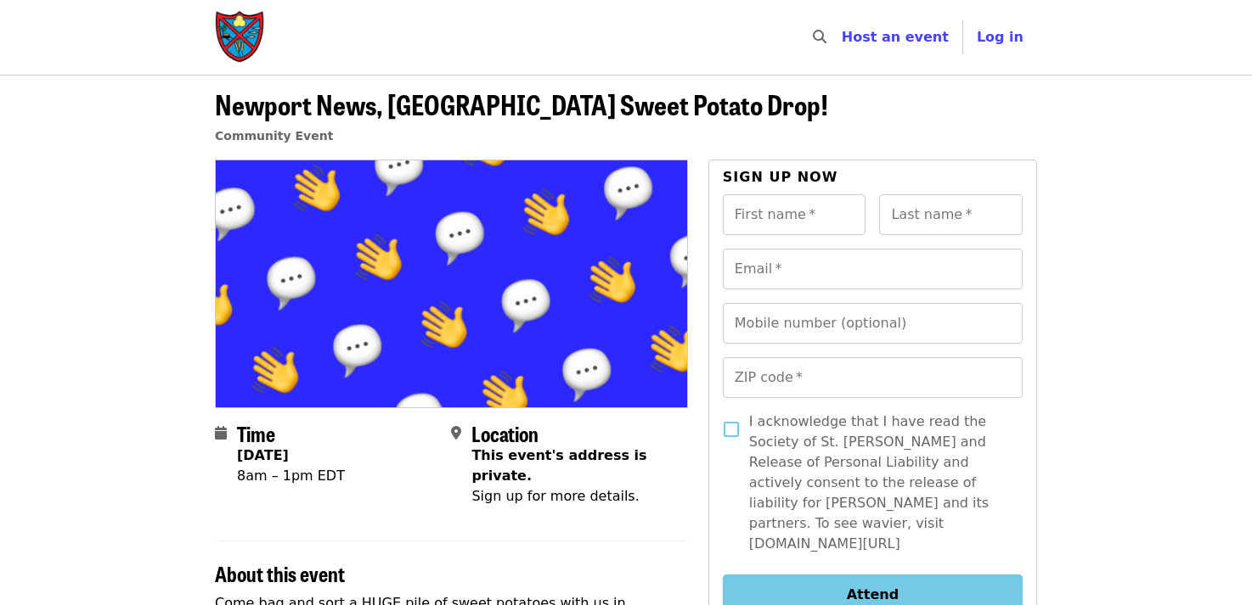  Describe the element at coordinates (221, 433) in the screenshot. I see `i: calendar icon` at that location.